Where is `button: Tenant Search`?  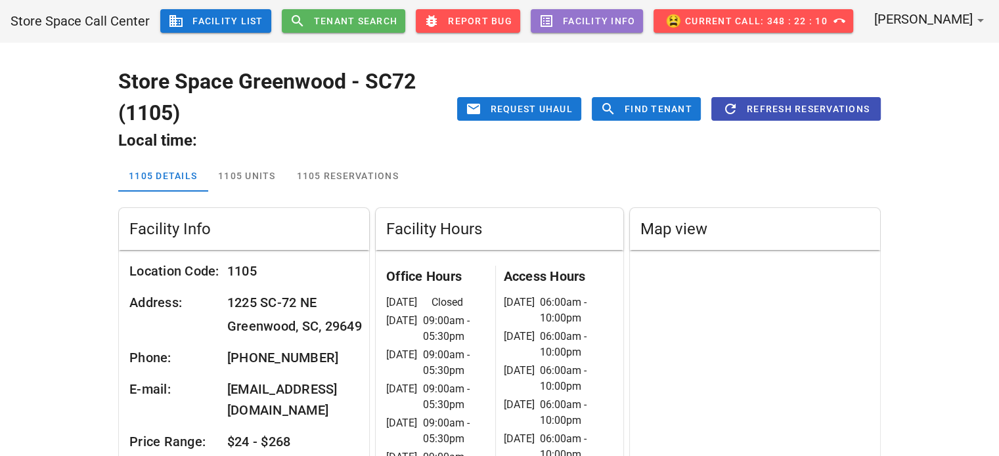
button: Tenant Search is located at coordinates (343, 21).